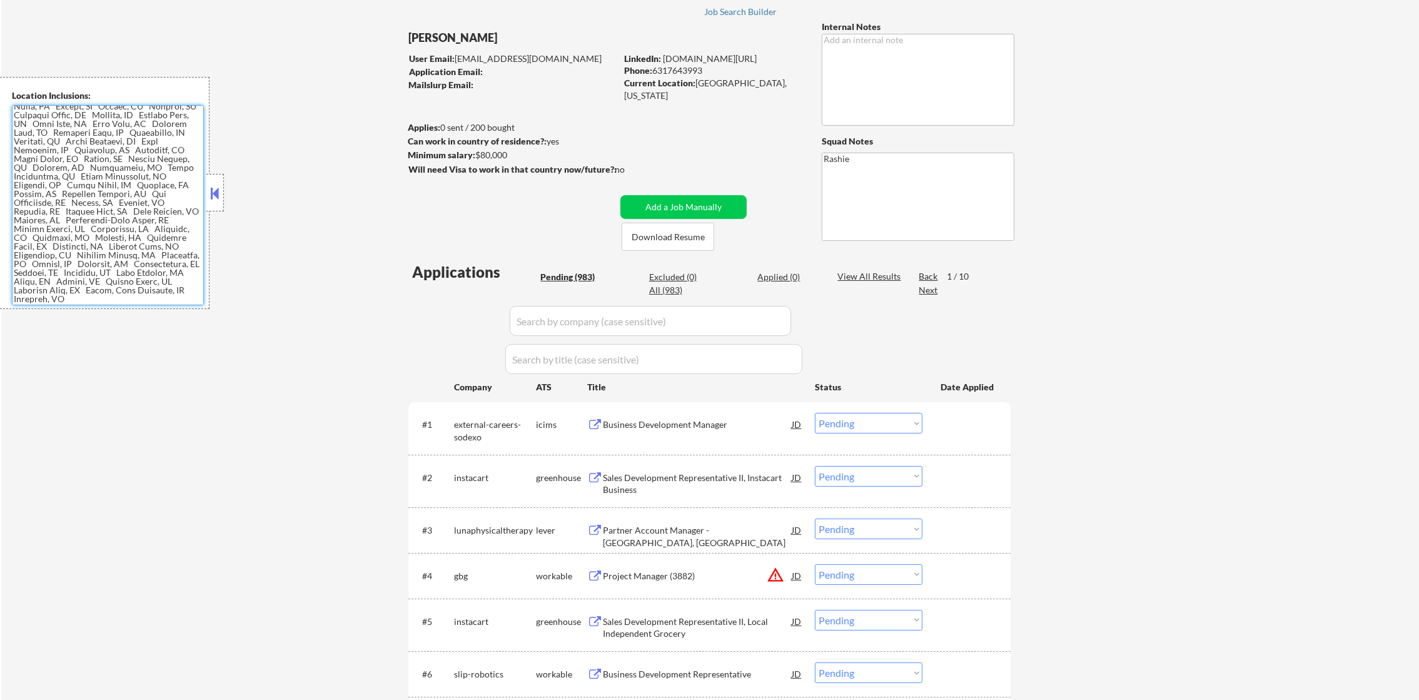  What do you see at coordinates (962, 277) in the screenshot?
I see `div: 1 / 10` at bounding box center [962, 277].